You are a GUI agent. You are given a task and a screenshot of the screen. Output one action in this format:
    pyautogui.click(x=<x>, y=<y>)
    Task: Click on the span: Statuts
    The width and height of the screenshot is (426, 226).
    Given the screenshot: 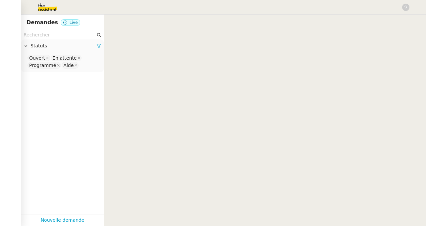 What is the action you would take?
    pyautogui.click(x=63, y=46)
    